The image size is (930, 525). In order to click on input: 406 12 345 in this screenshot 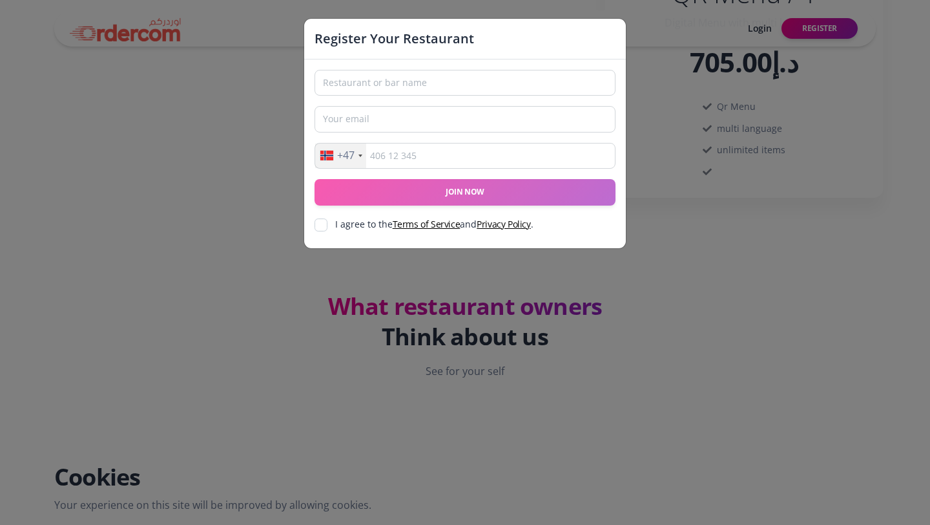, I will do `click(465, 156)`.